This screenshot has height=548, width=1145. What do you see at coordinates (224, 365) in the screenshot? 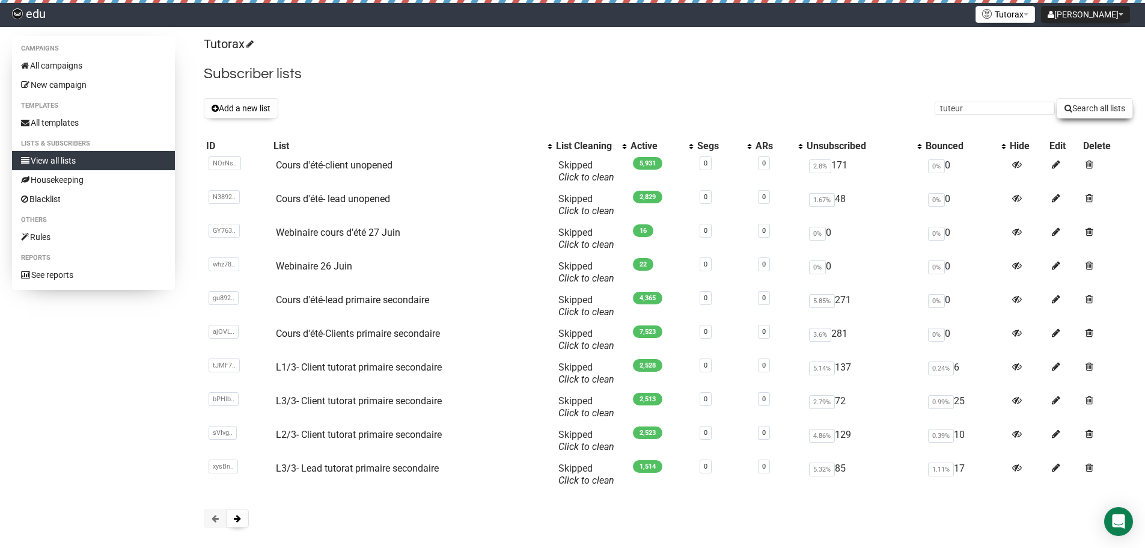
I see `span: tJMF7..` at bounding box center [224, 365].